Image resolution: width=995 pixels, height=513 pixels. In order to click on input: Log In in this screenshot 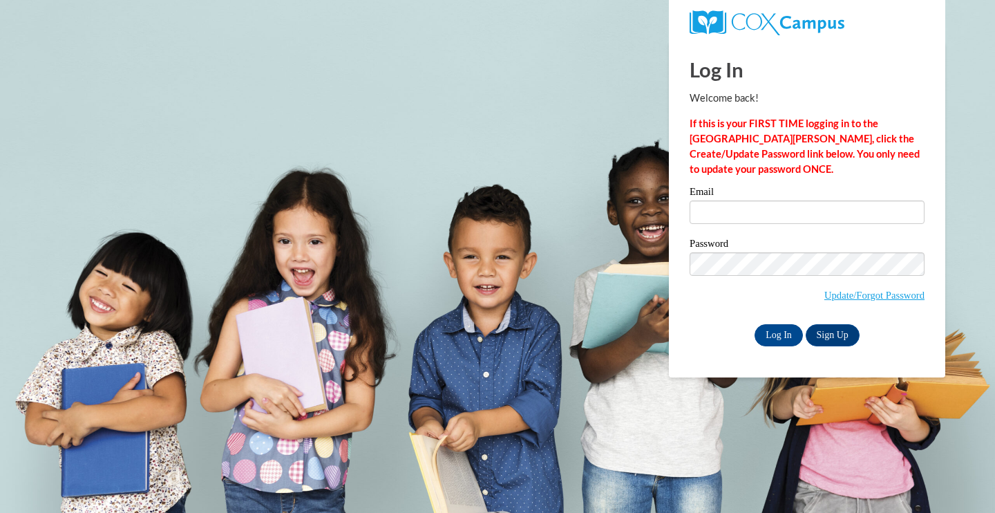, I will do `click(778, 335)`.